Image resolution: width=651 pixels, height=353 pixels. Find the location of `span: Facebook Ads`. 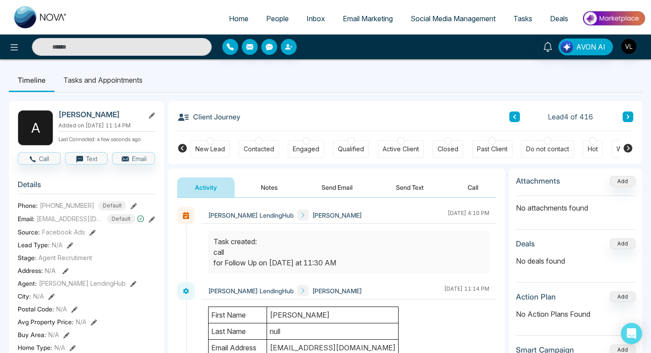

span: Facebook Ads is located at coordinates (63, 232).